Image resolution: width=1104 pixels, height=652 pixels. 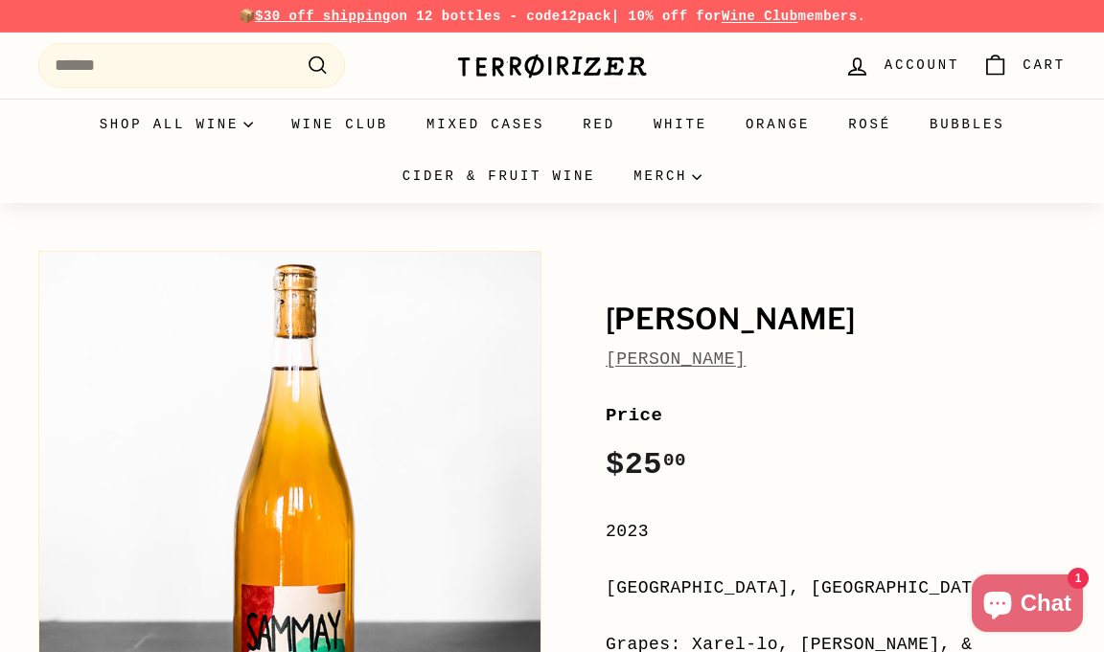 I want to click on span: Cart, so click(x=1043, y=65).